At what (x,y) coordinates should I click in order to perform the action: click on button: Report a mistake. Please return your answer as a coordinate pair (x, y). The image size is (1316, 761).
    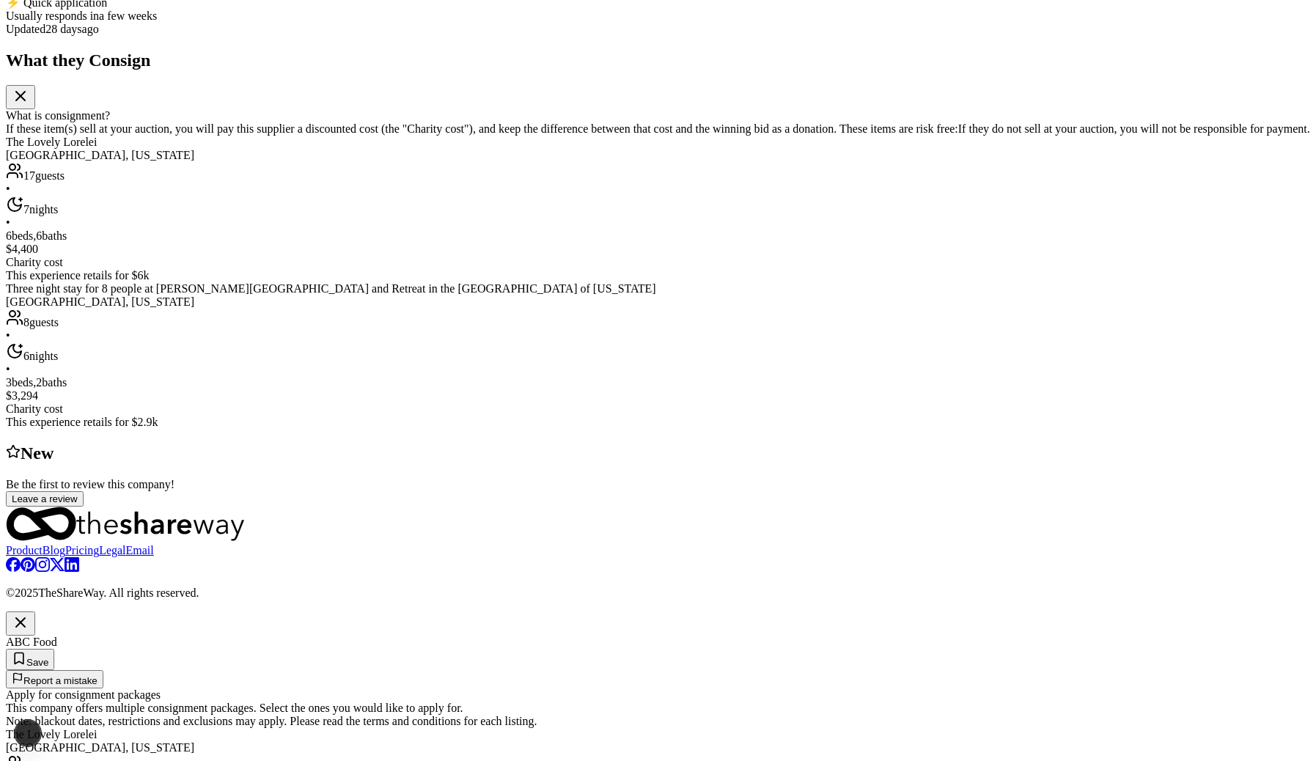
    Looking at the image, I should click on (54, 679).